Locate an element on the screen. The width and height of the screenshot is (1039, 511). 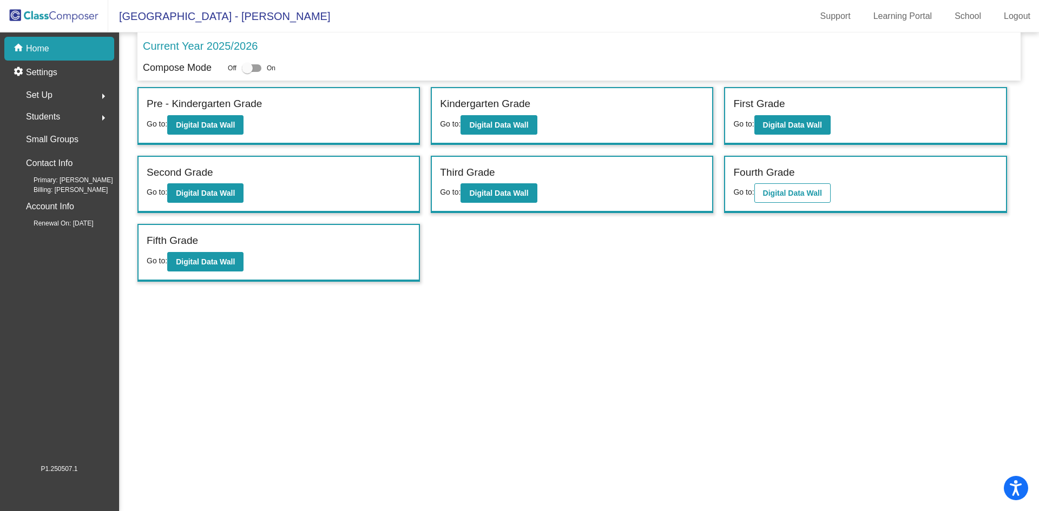
a: School is located at coordinates (967, 16).